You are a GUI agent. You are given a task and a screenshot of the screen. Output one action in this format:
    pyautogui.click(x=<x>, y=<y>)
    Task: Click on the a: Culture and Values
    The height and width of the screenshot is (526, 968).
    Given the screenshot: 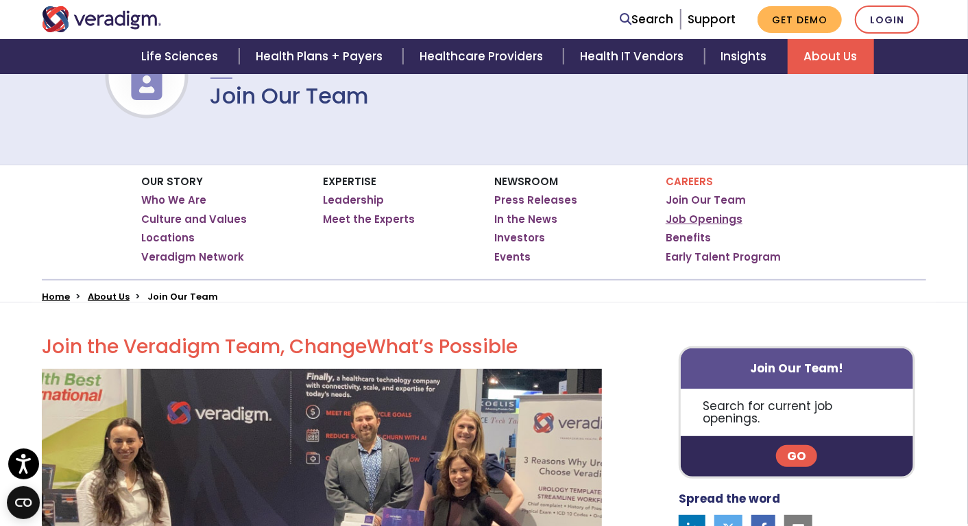 What is the action you would take?
    pyautogui.click(x=194, y=219)
    